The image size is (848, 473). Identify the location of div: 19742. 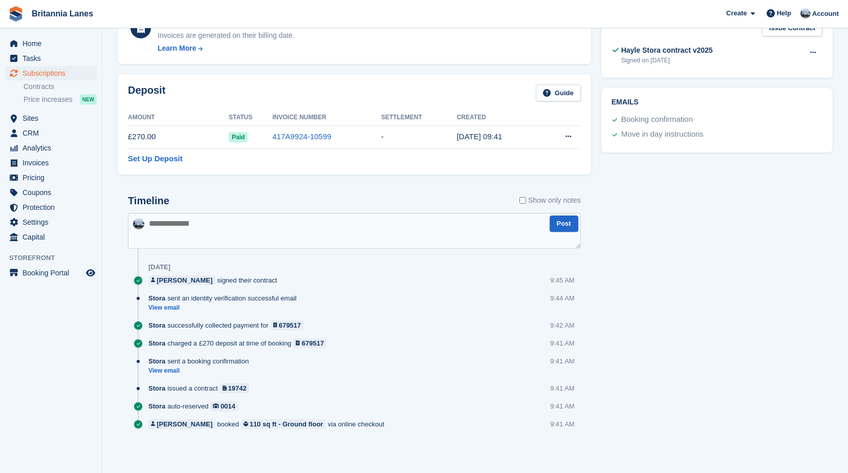
(237, 388).